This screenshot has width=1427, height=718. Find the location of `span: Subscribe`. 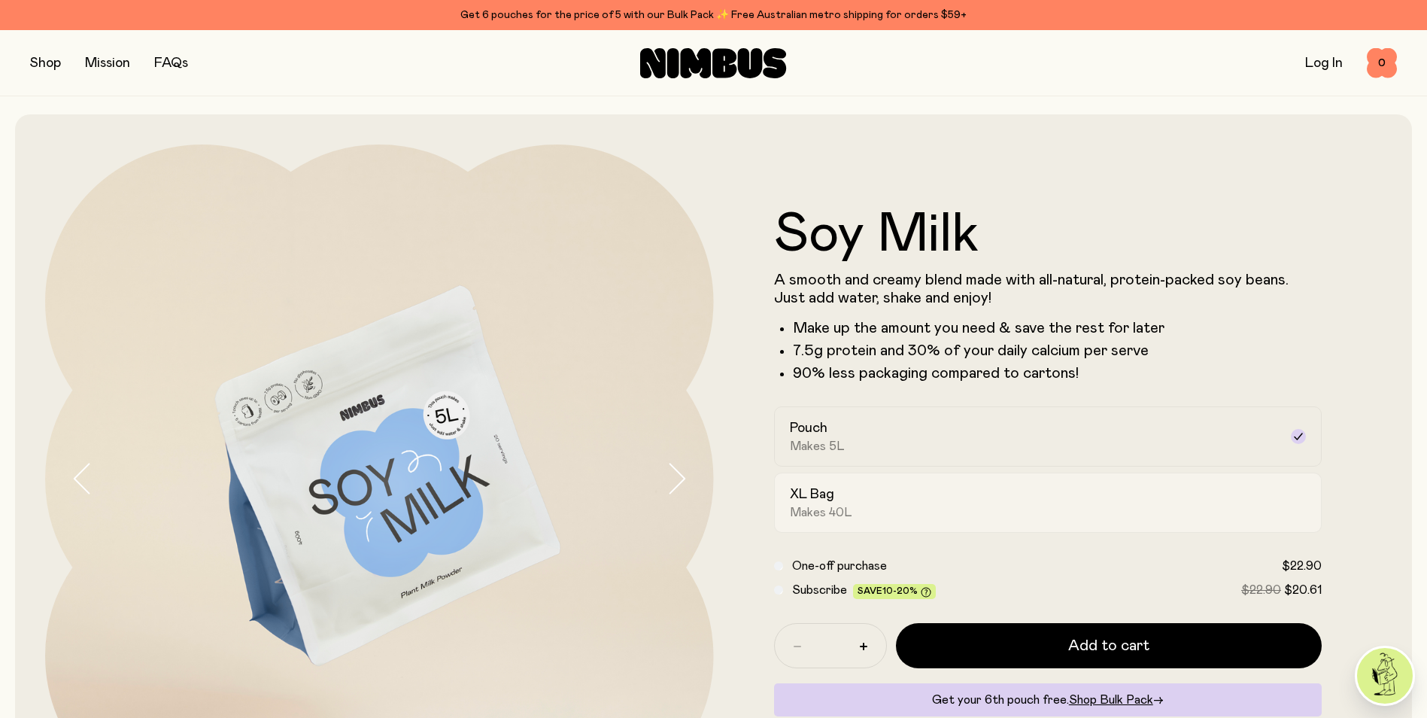

span: Subscribe is located at coordinates (819, 590).